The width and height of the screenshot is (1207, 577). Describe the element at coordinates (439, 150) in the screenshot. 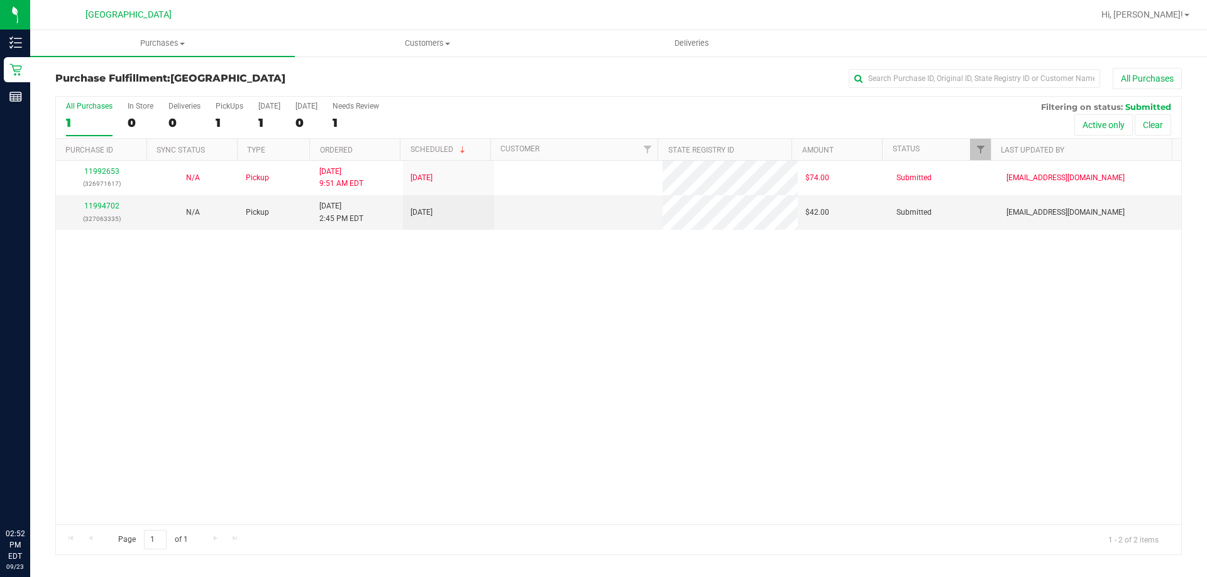

I see `a: Scheduled` at that location.